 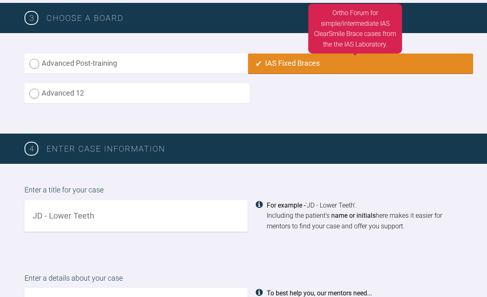 What do you see at coordinates (355, 29) in the screenshot?
I see `div: Ortho Forum for simple/intermediate IAS ClearSmile Brace cases from the the IAS Laboratory.` at bounding box center [355, 29].